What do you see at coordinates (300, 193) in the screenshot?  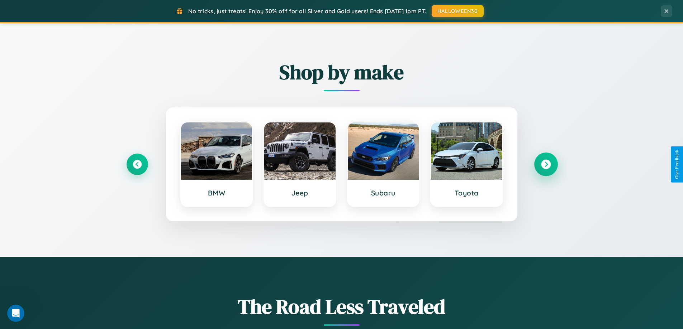 I see `h3: Jeep` at bounding box center [300, 193].